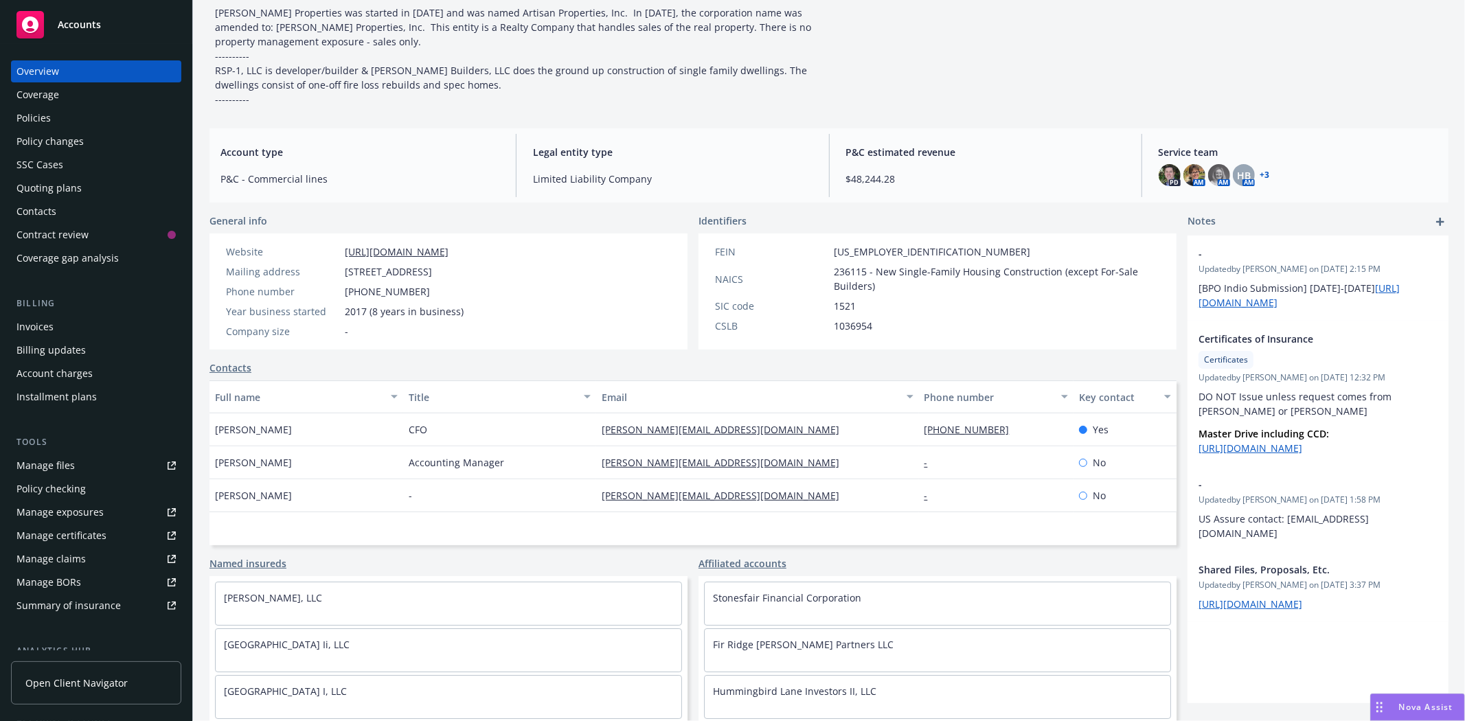 The image size is (1465, 721). What do you see at coordinates (49, 583) in the screenshot?
I see `div: Manage BORs` at bounding box center [49, 583].